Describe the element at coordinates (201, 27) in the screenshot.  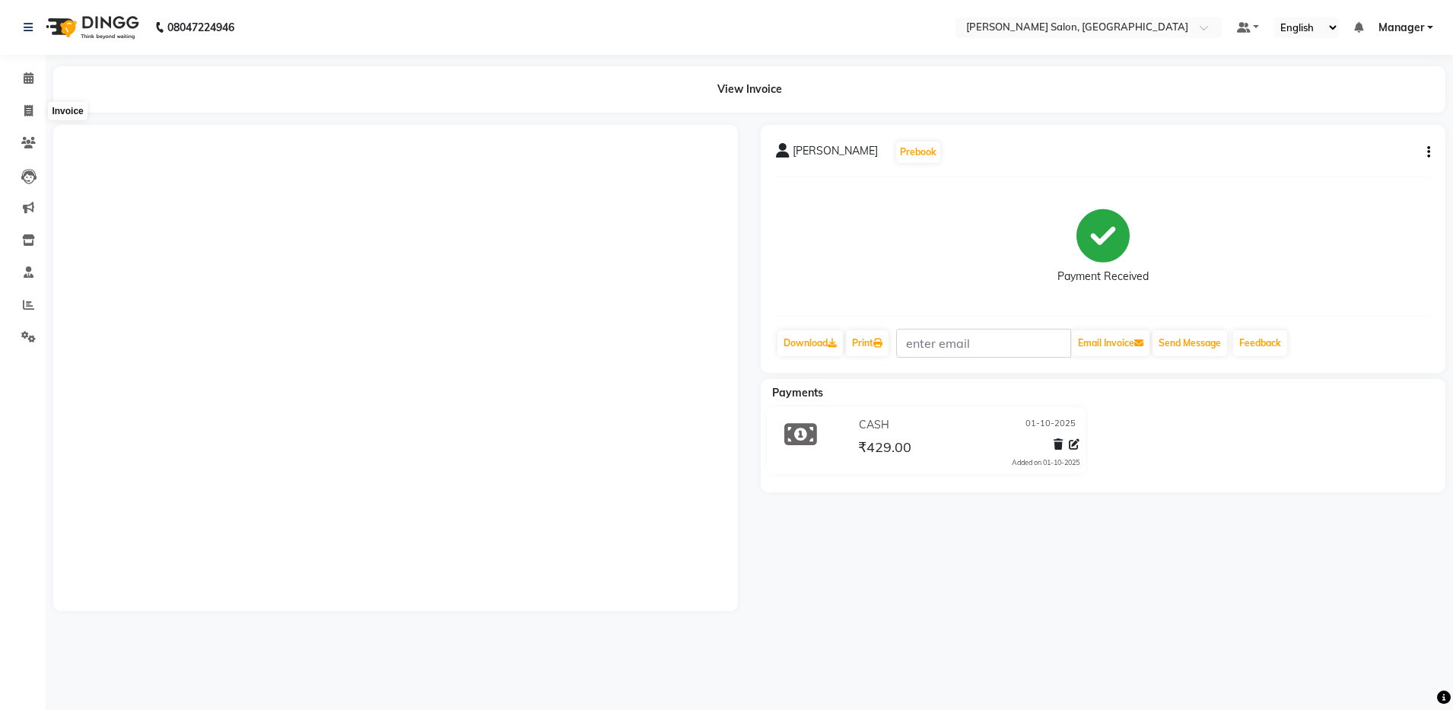
I see `b: 08047224946` at that location.